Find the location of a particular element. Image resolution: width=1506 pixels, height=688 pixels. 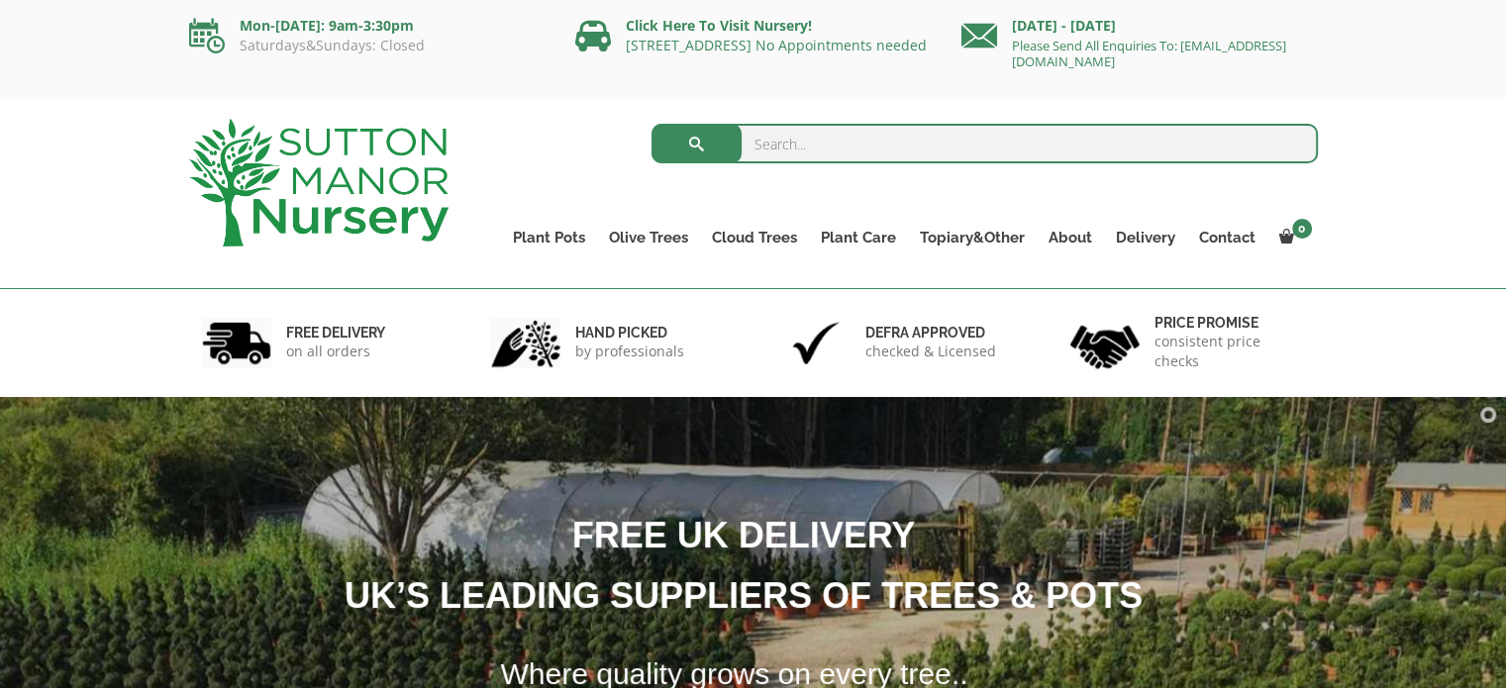

a: Delivery is located at coordinates (1146, 238).